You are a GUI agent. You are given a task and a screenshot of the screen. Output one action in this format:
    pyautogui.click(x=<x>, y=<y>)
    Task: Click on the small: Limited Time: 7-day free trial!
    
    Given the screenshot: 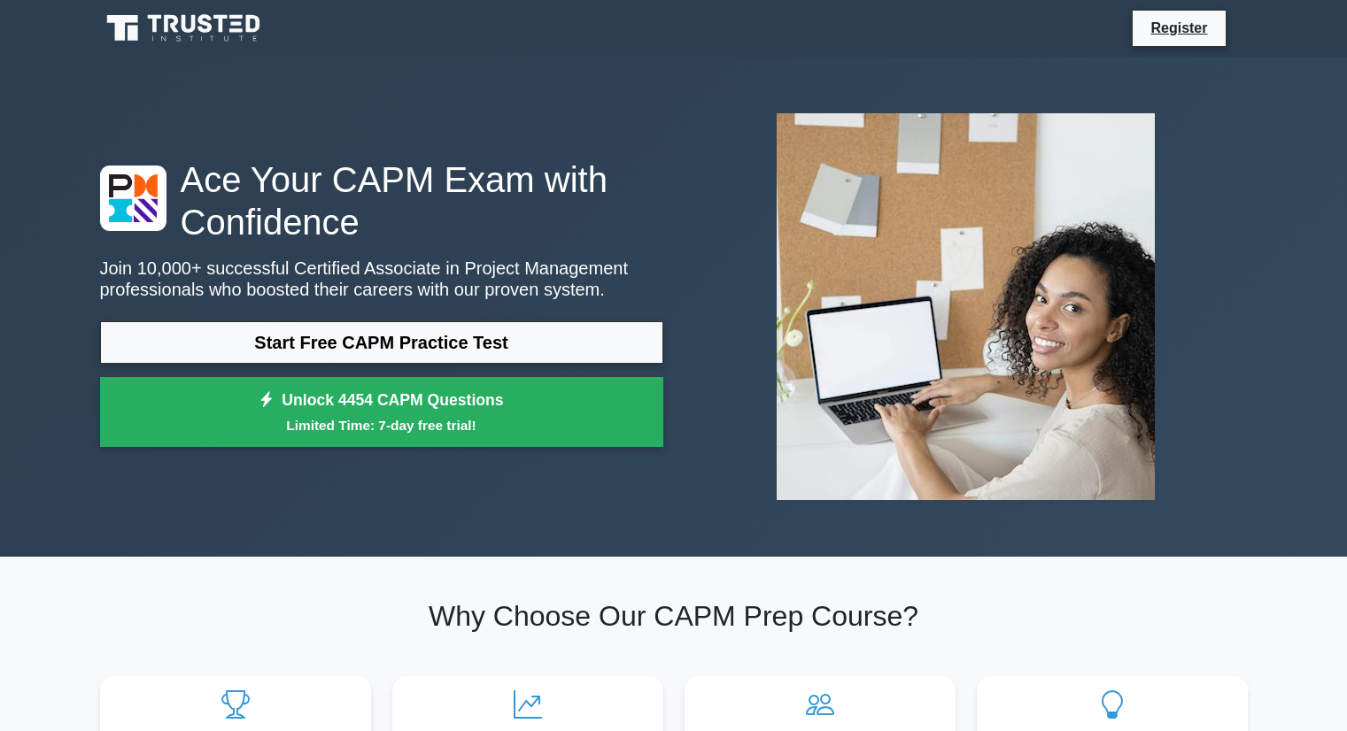 What is the action you would take?
    pyautogui.click(x=382, y=425)
    